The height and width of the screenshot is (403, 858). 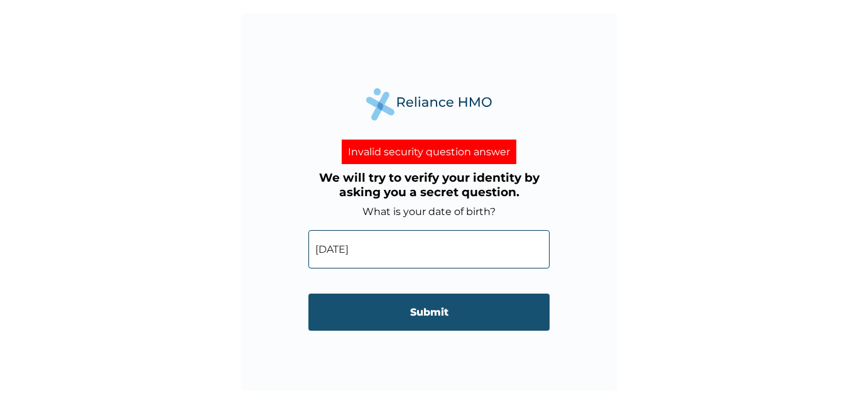 What do you see at coordinates (429, 211) in the screenshot?
I see `label: What is your date of birth?` at bounding box center [429, 211].